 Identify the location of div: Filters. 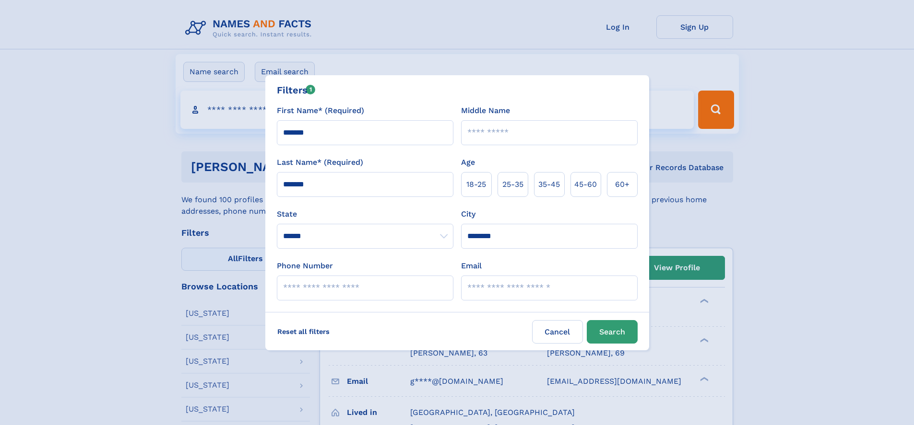
(296, 90).